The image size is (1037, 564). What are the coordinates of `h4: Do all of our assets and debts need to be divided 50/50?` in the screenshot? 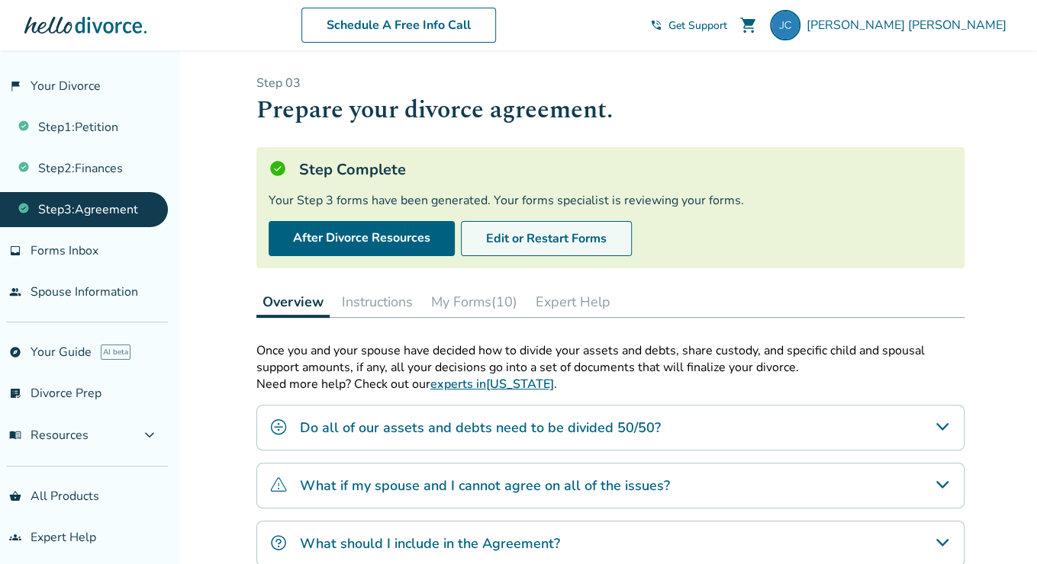 It's located at (480, 428).